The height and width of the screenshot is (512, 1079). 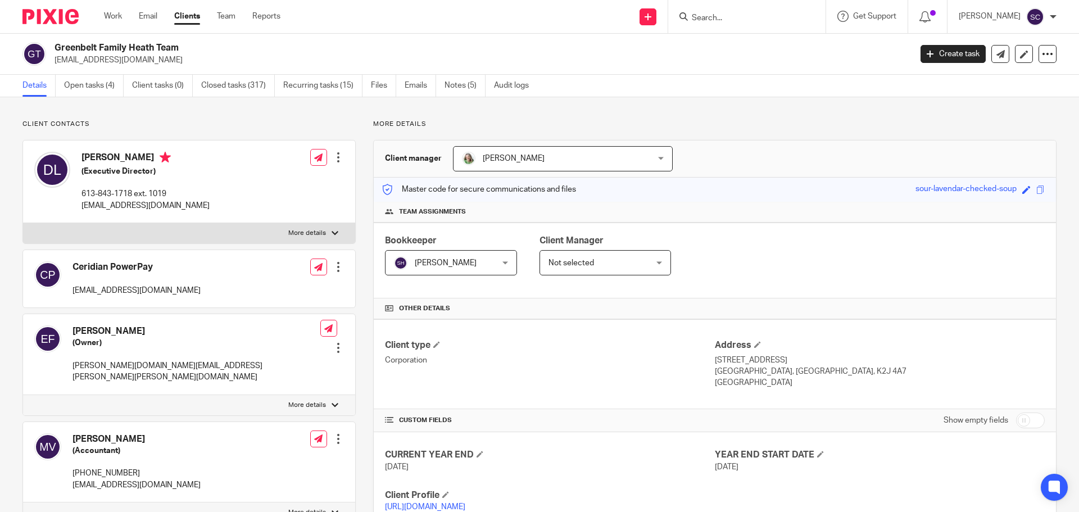 I want to click on p: Corporation, so click(x=550, y=360).